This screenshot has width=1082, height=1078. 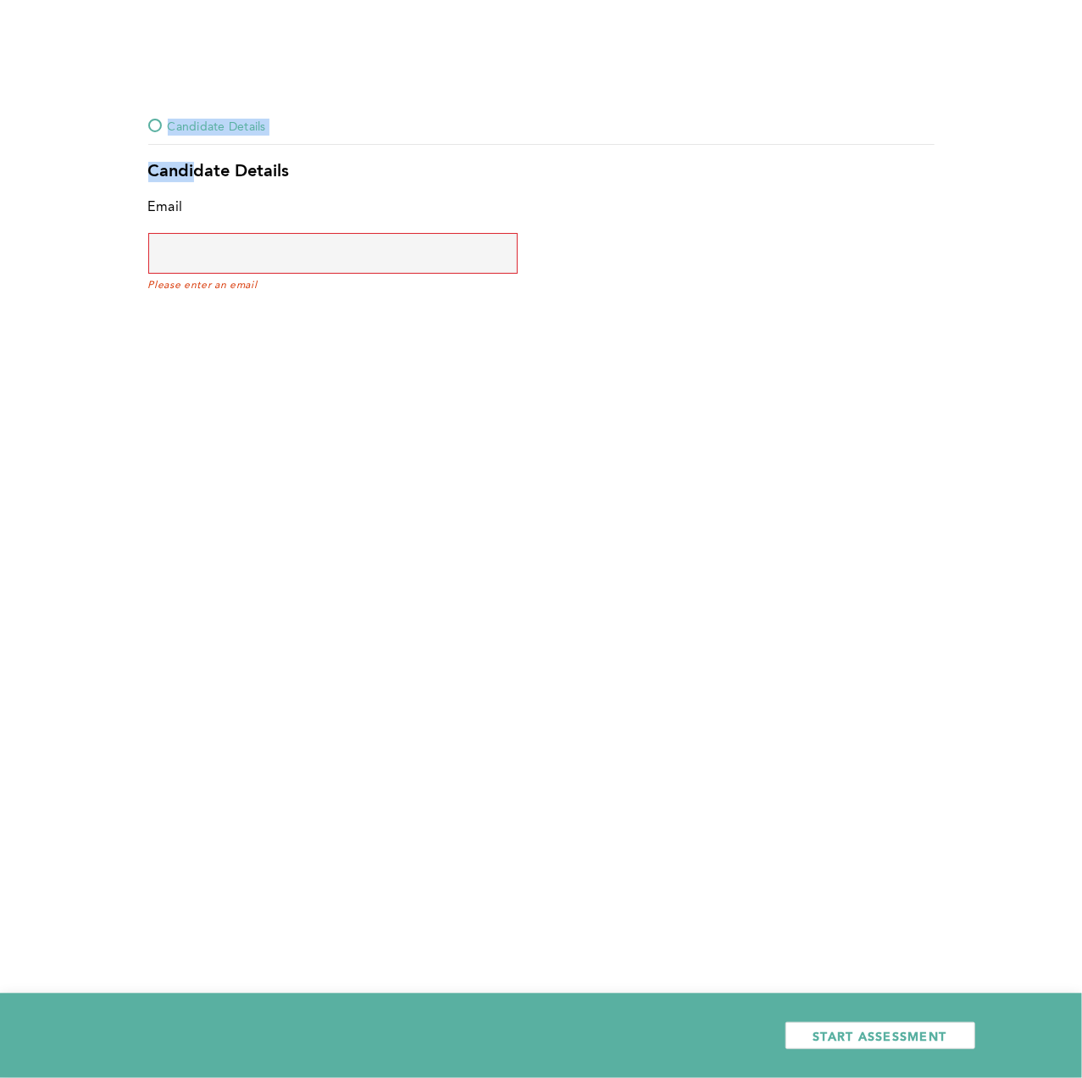 I want to click on span: Please enter an email, so click(x=333, y=286).